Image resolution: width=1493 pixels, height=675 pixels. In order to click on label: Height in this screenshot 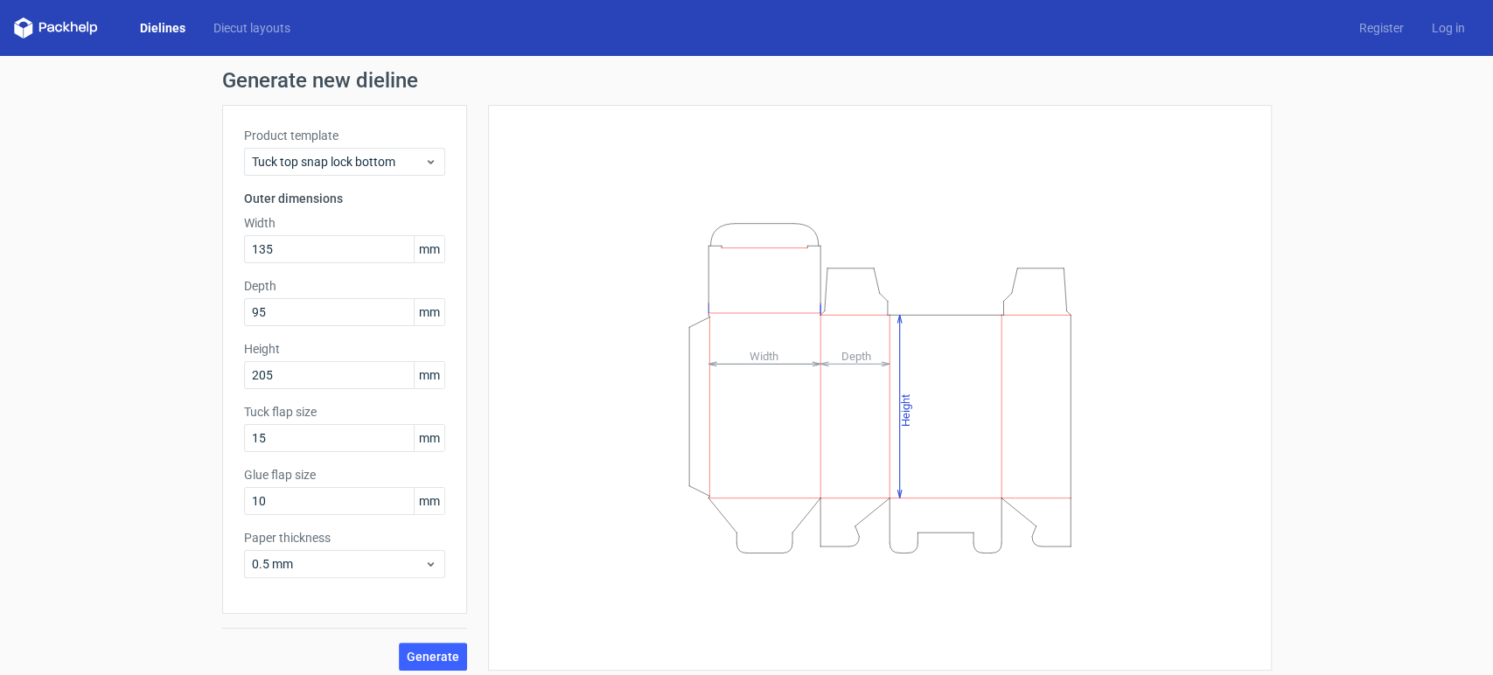, I will do `click(345, 349)`.